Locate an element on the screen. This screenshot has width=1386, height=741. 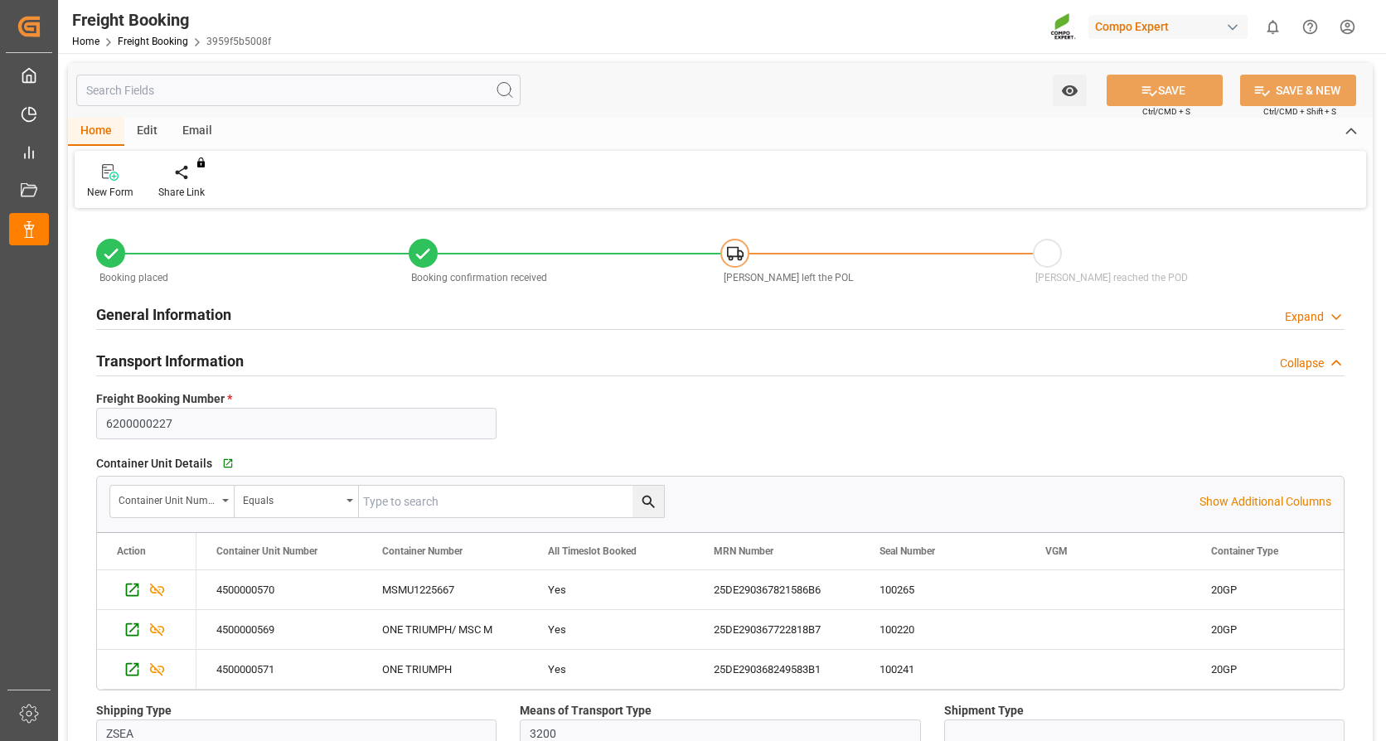
div: 100220 is located at coordinates (943, 629).